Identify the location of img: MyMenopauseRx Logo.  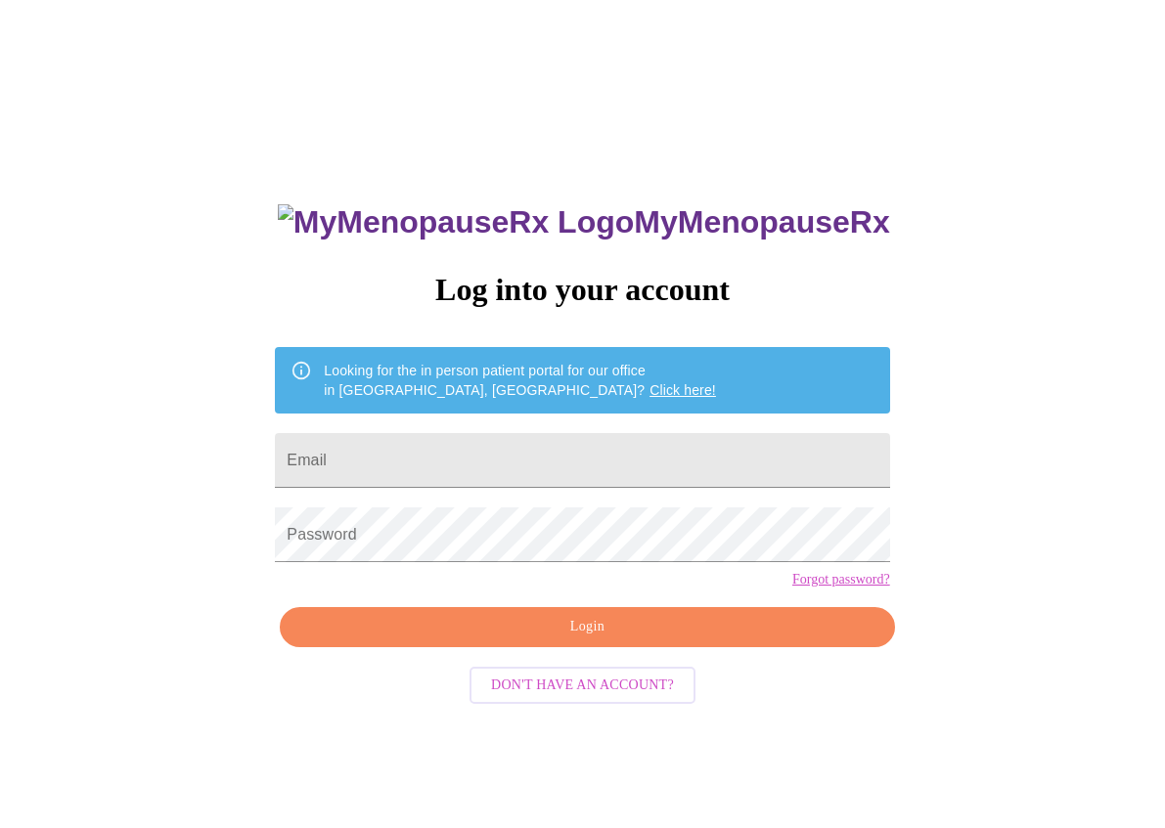
(456, 222).